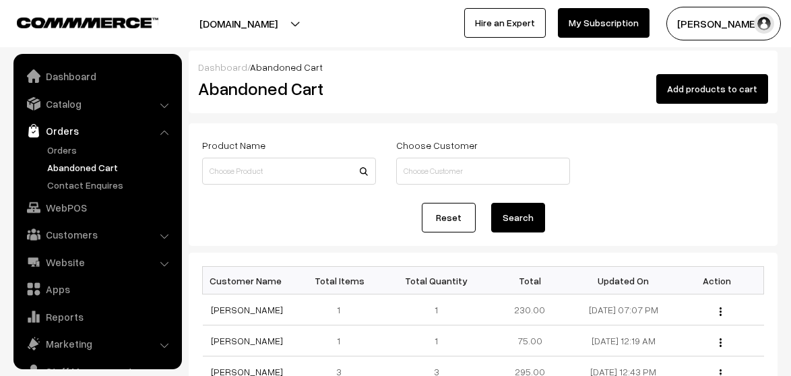  Describe the element at coordinates (530, 310) in the screenshot. I see `td: 230.00` at that location.